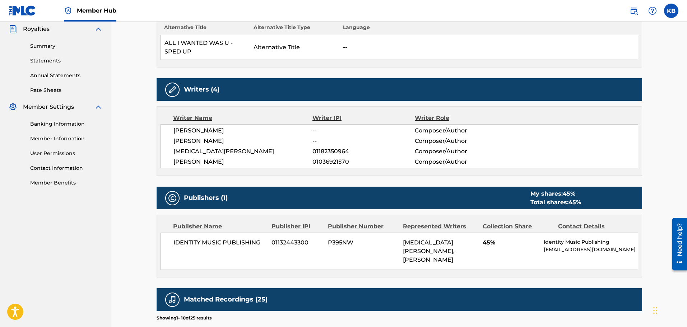  Describe the element at coordinates (172, 90) in the screenshot. I see `img: Writers` at that location.